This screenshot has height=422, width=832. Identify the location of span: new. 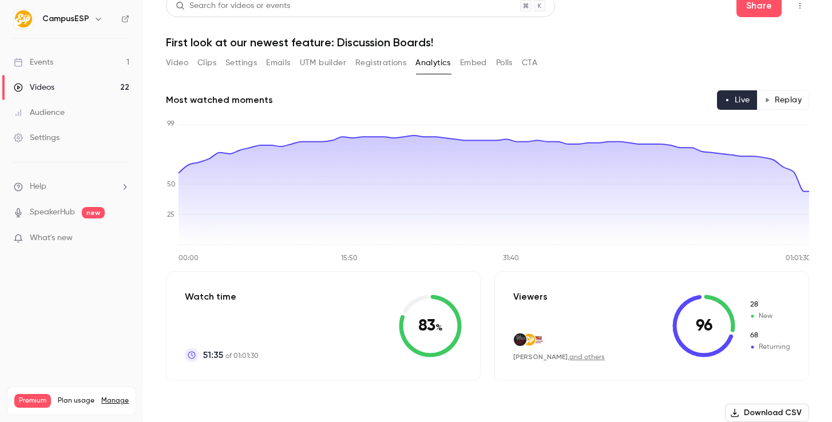
(93, 213).